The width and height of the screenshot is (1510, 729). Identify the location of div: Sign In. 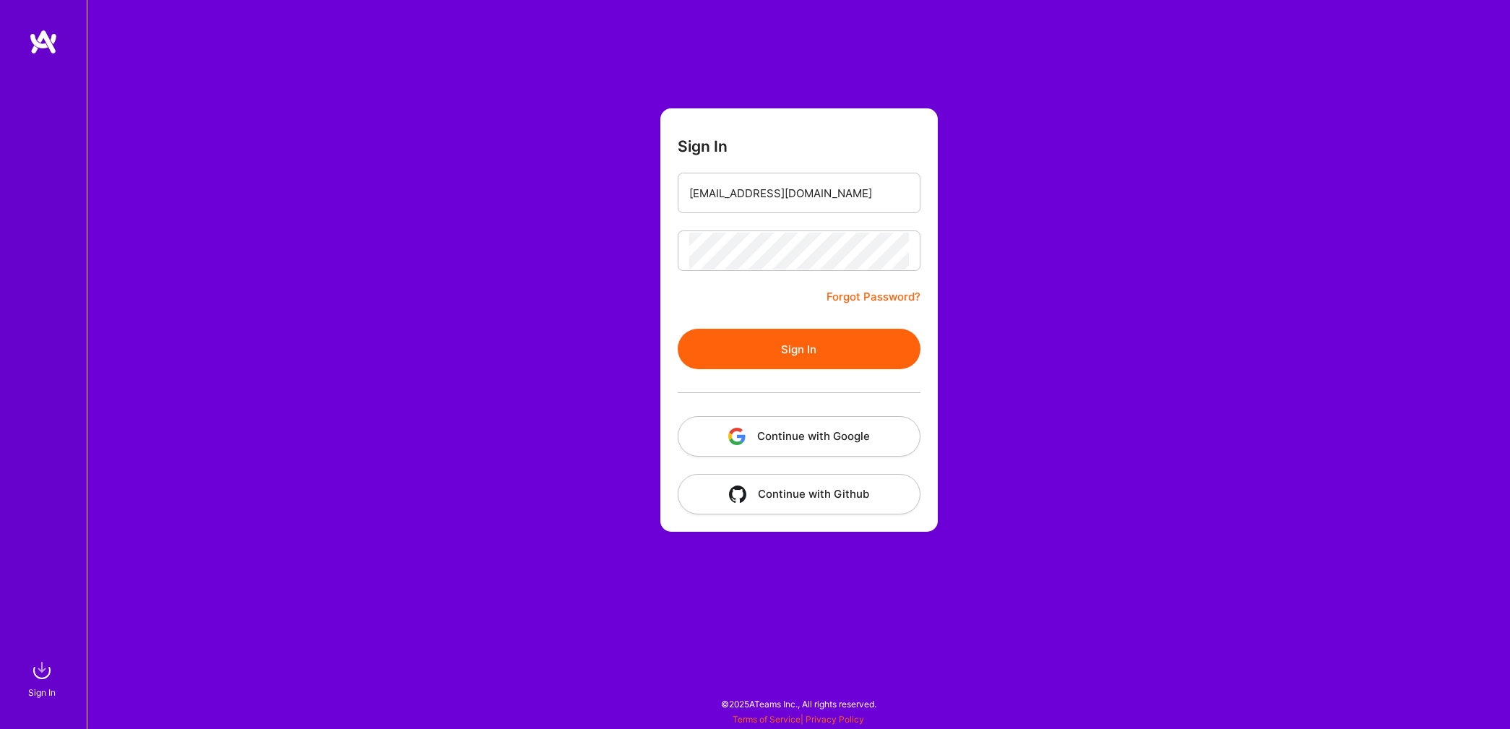
(42, 692).